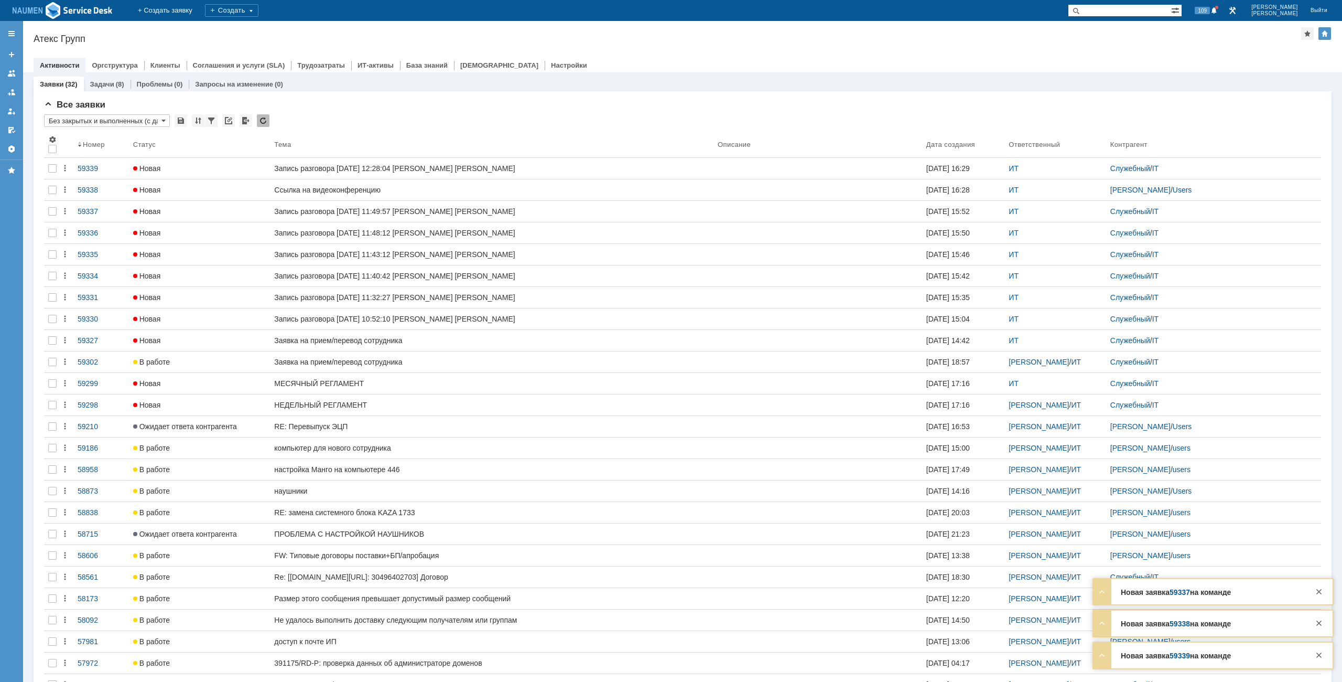  Describe the element at coordinates (229, 121) in the screenshot. I see `div: Скопировать ссылку на список` at that location.